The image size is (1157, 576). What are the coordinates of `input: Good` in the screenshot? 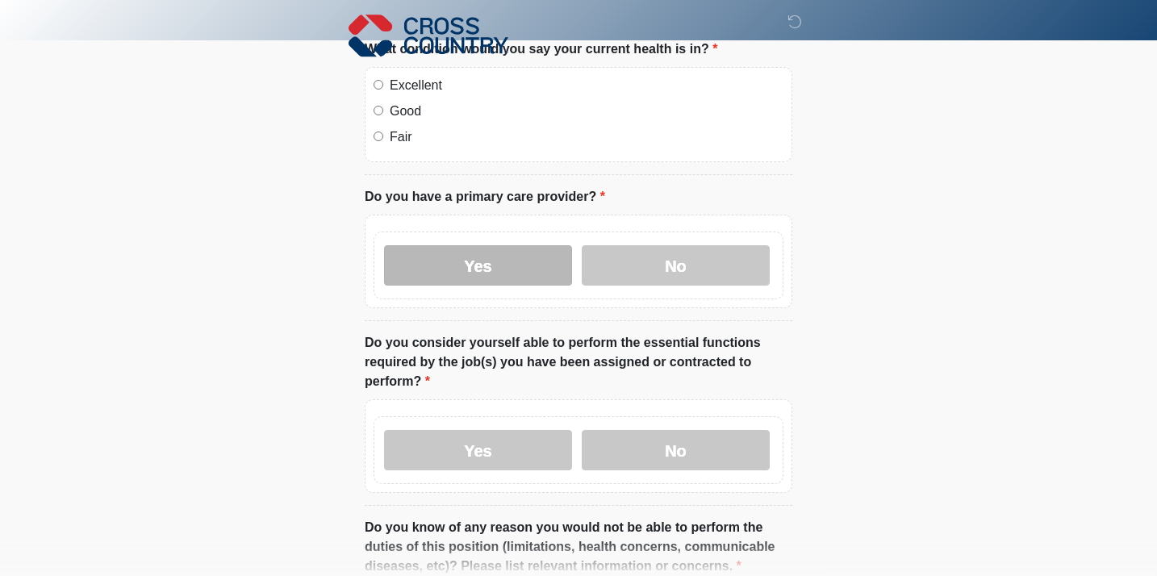 It's located at (378, 110).